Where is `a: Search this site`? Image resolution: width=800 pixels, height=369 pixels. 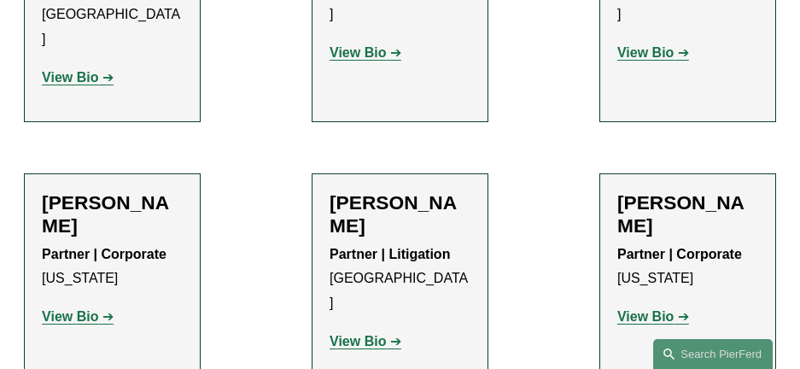
a: Search this site is located at coordinates (713, 353).